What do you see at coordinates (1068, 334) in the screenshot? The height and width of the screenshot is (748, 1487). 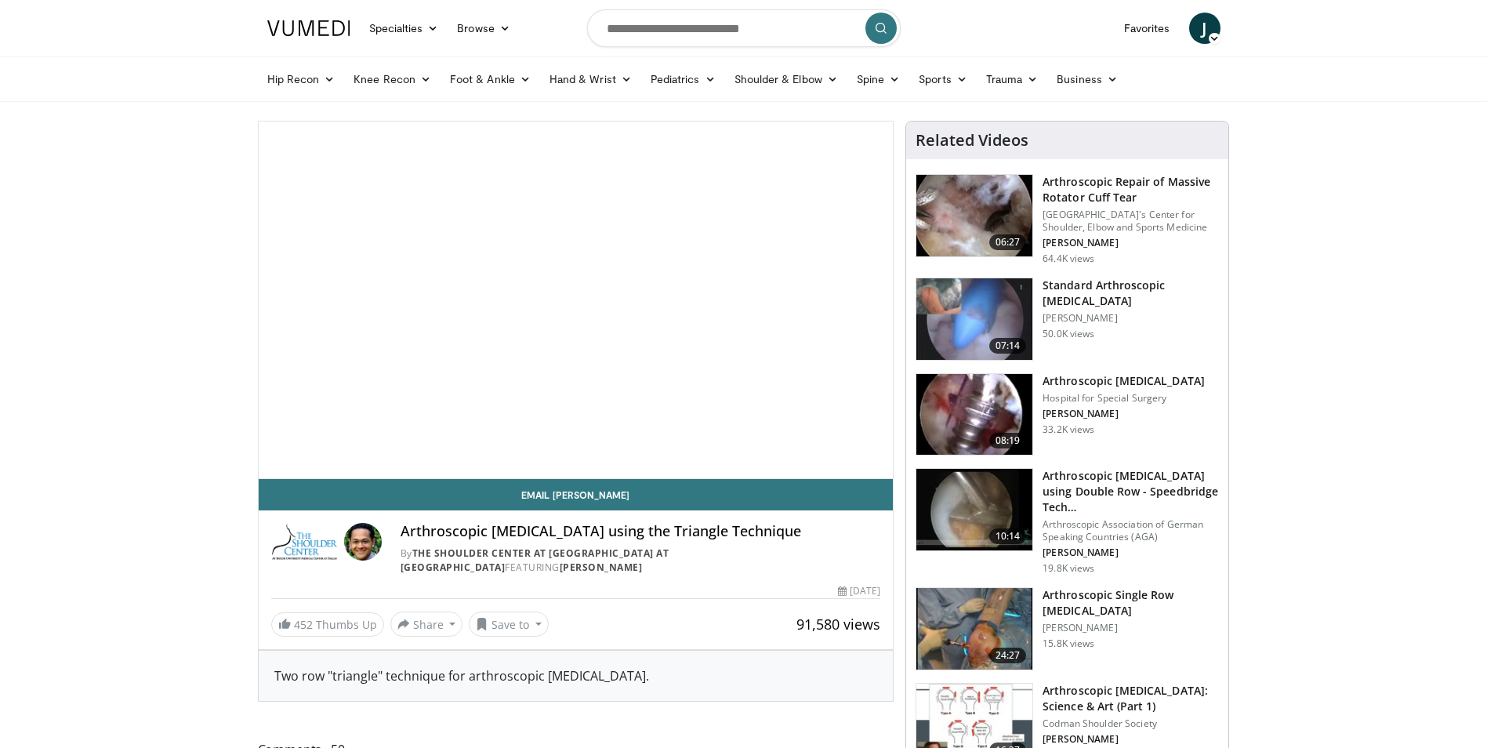 I see `p: 50.0K views` at bounding box center [1068, 334].